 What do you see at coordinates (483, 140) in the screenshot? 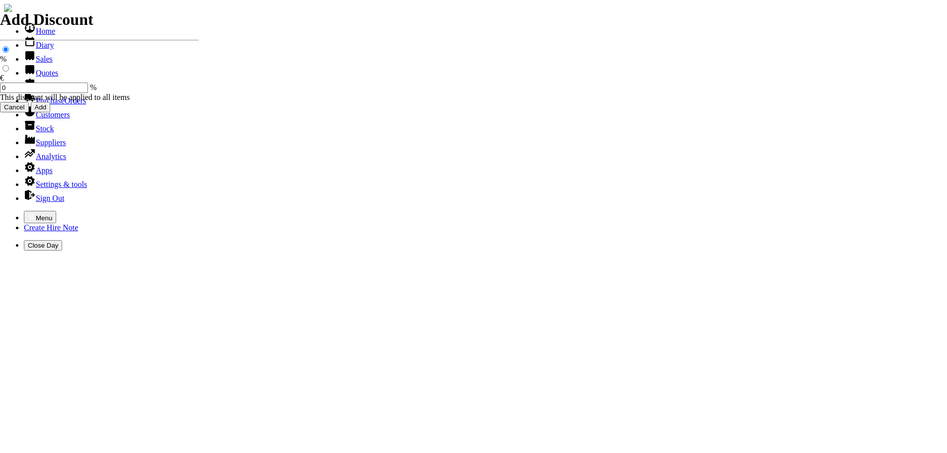
I see `li: Suppliers` at bounding box center [483, 140].